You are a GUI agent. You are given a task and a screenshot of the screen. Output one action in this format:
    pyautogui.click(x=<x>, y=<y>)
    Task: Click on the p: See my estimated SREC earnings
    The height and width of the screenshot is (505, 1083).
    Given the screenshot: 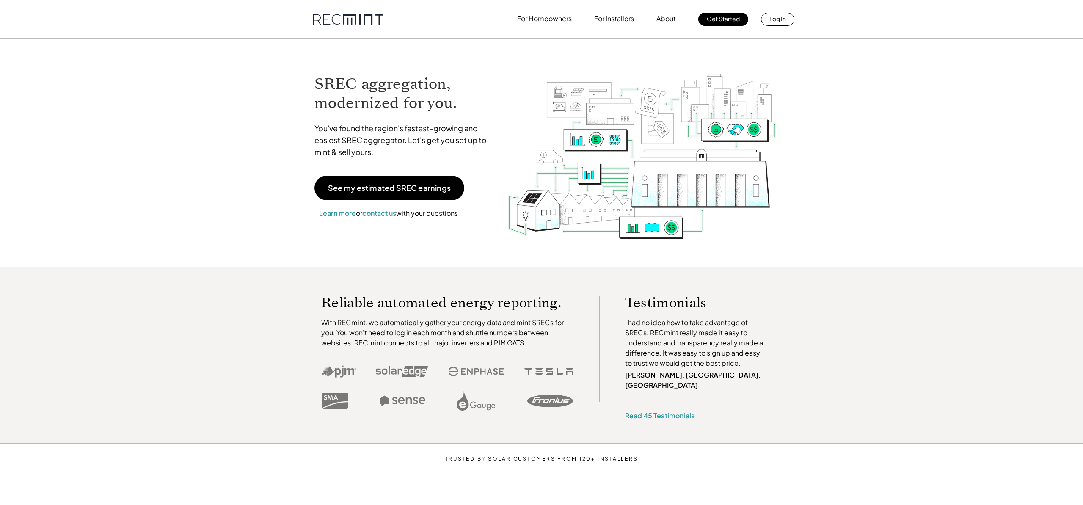 What is the action you would take?
    pyautogui.click(x=389, y=188)
    